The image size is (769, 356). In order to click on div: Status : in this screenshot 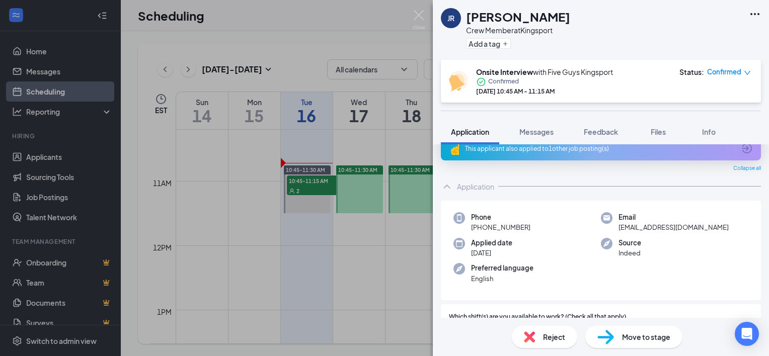, I will do `click(692, 72)`.